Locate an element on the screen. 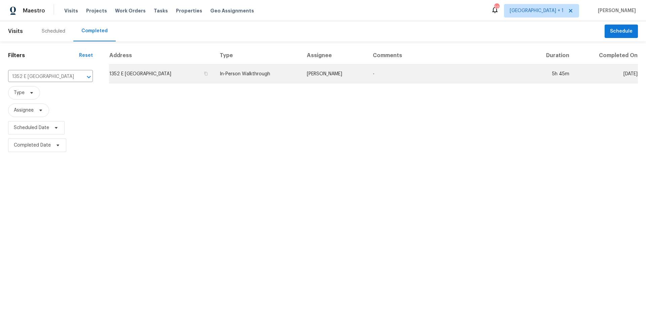 Image resolution: width=646 pixels, height=314 pixels. span: Type is located at coordinates (19, 93).